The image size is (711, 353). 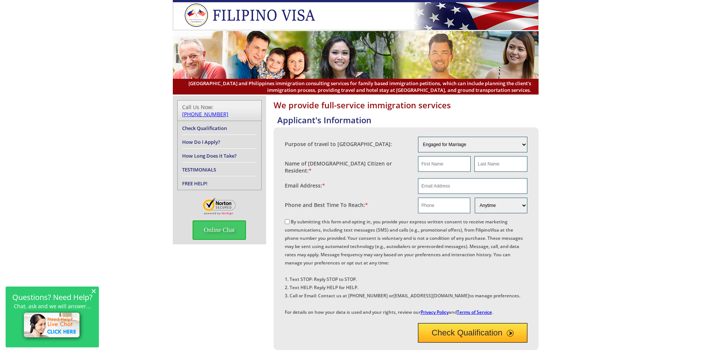 What do you see at coordinates (501, 164) in the screenshot?
I see `input: Last Name` at bounding box center [501, 164].